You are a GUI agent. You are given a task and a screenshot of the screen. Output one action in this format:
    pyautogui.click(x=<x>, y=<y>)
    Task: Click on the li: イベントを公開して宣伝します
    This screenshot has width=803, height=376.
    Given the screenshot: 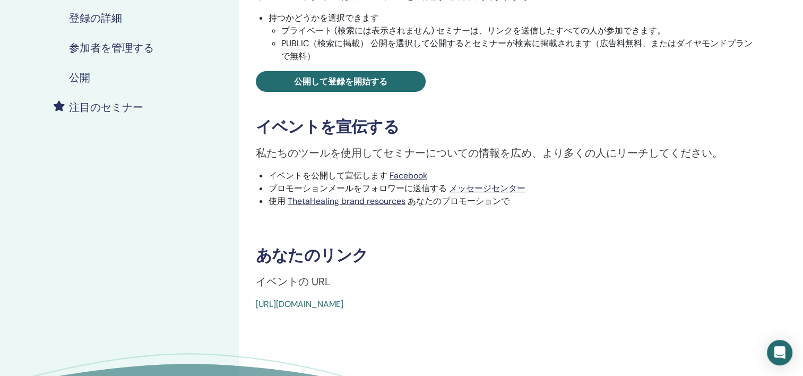 What is the action you would take?
    pyautogui.click(x=512, y=176)
    